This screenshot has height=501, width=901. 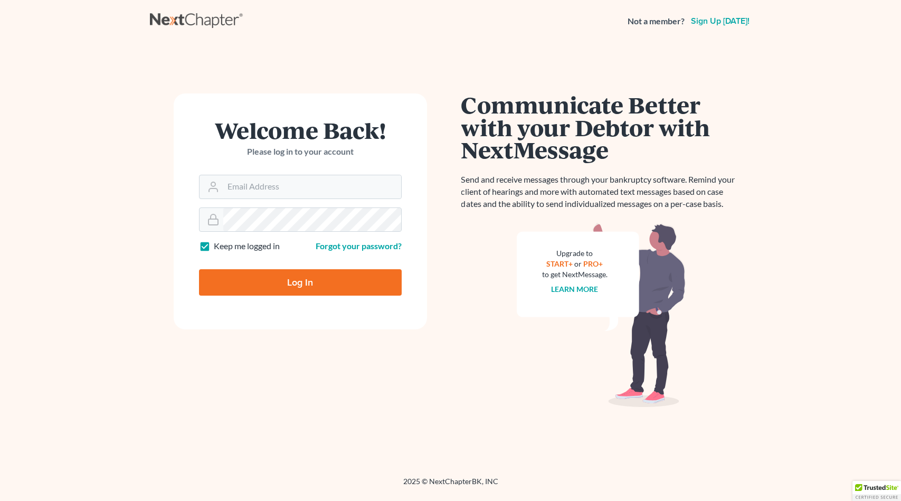 What do you see at coordinates (656, 21) in the screenshot?
I see `strong: Not a member?` at bounding box center [656, 21].